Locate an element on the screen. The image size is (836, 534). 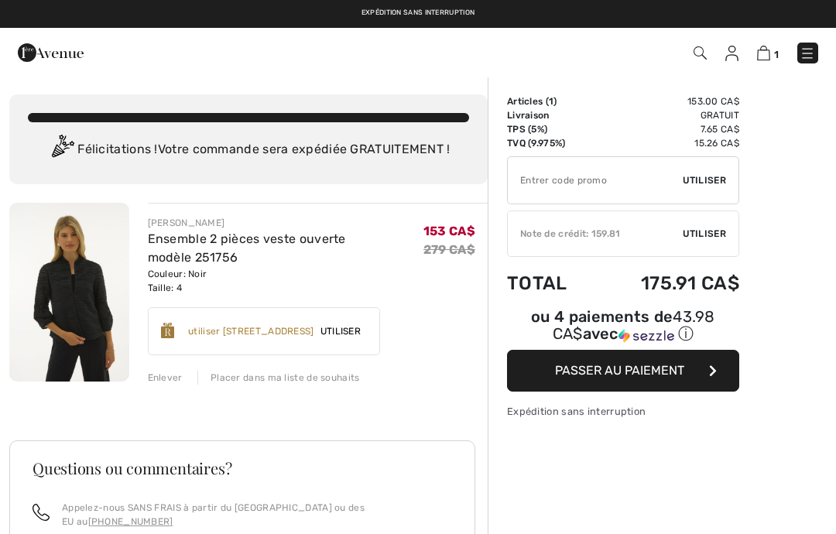
td: 15.26 CA$ is located at coordinates (667, 143).